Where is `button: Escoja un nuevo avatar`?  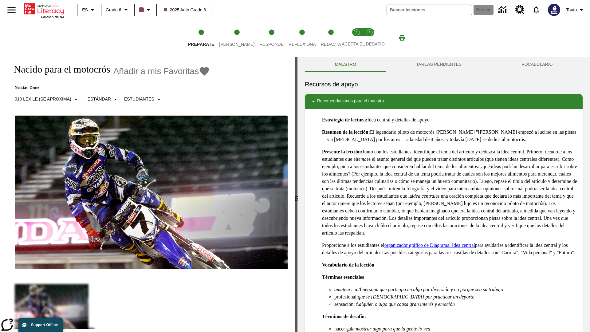
button: Escoja un nuevo avatar is located at coordinates (554, 10).